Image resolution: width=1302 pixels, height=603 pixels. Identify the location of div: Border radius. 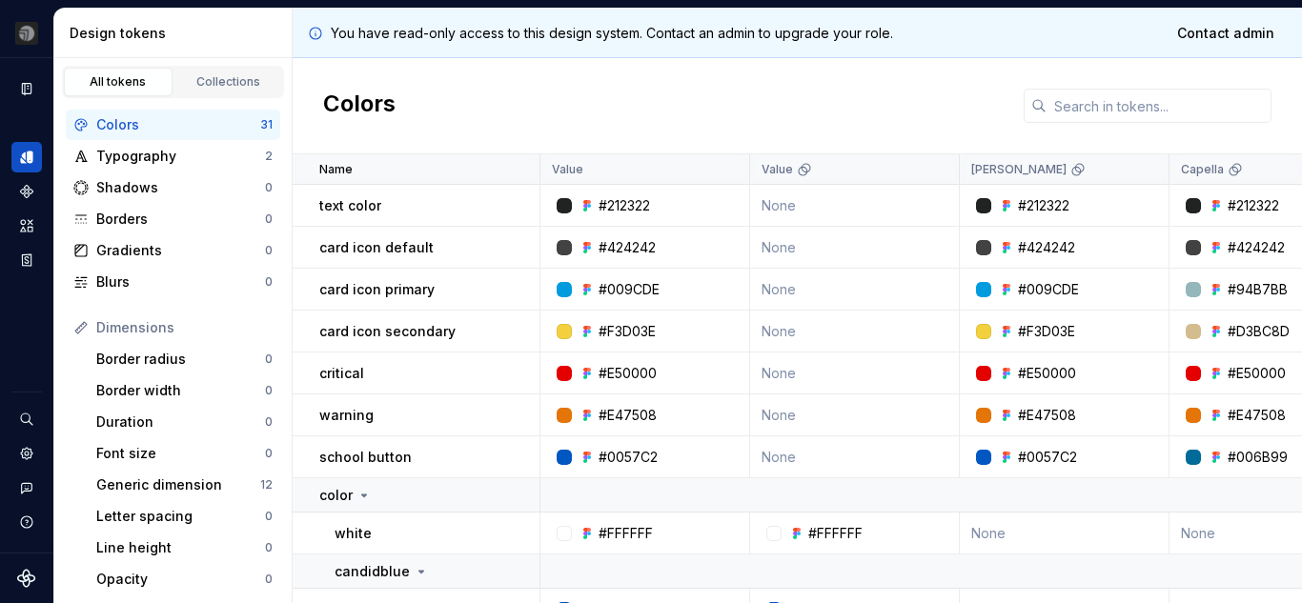
(180, 359).